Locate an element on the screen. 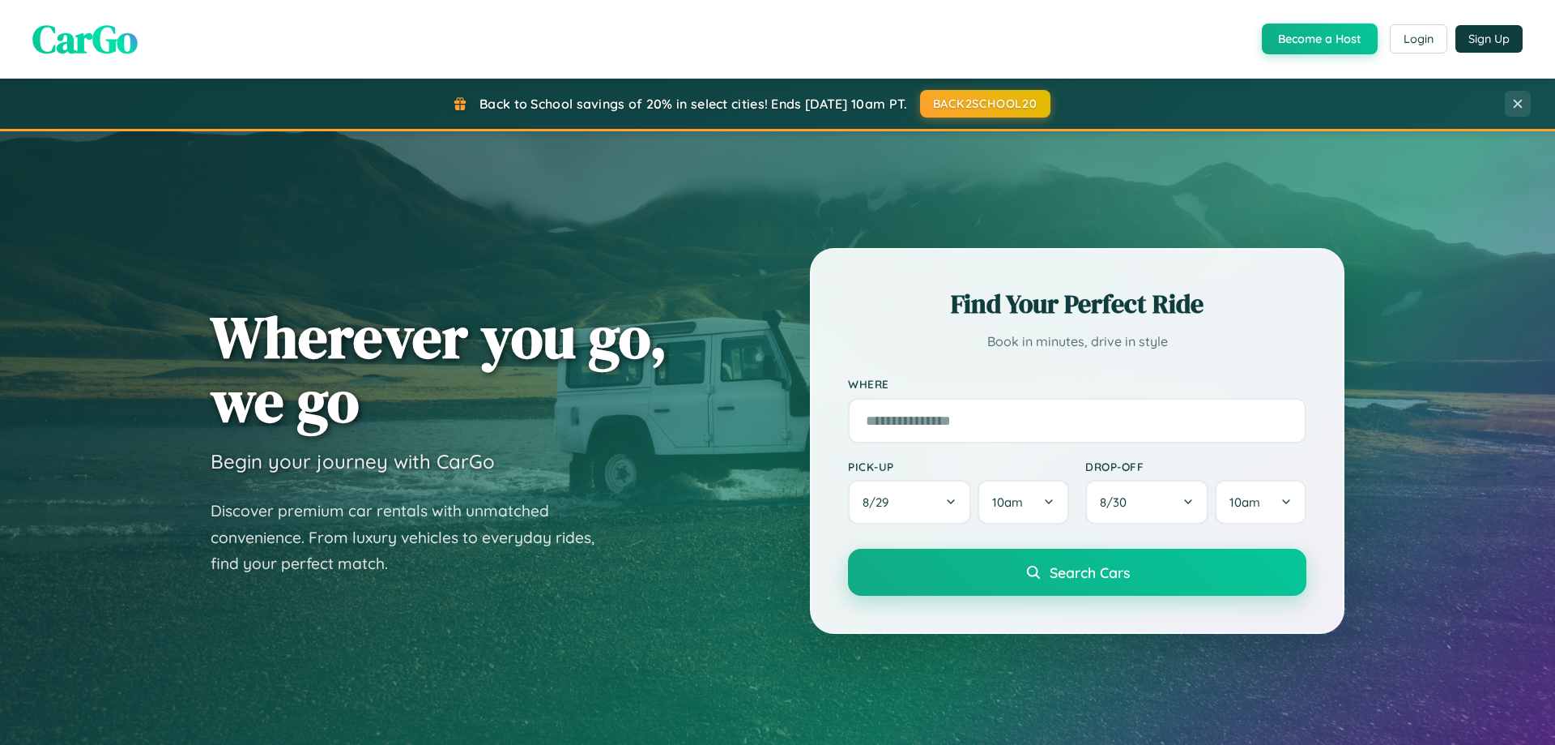 This screenshot has width=1555, height=745. label: Drop-off is located at coordinates (1196, 466).